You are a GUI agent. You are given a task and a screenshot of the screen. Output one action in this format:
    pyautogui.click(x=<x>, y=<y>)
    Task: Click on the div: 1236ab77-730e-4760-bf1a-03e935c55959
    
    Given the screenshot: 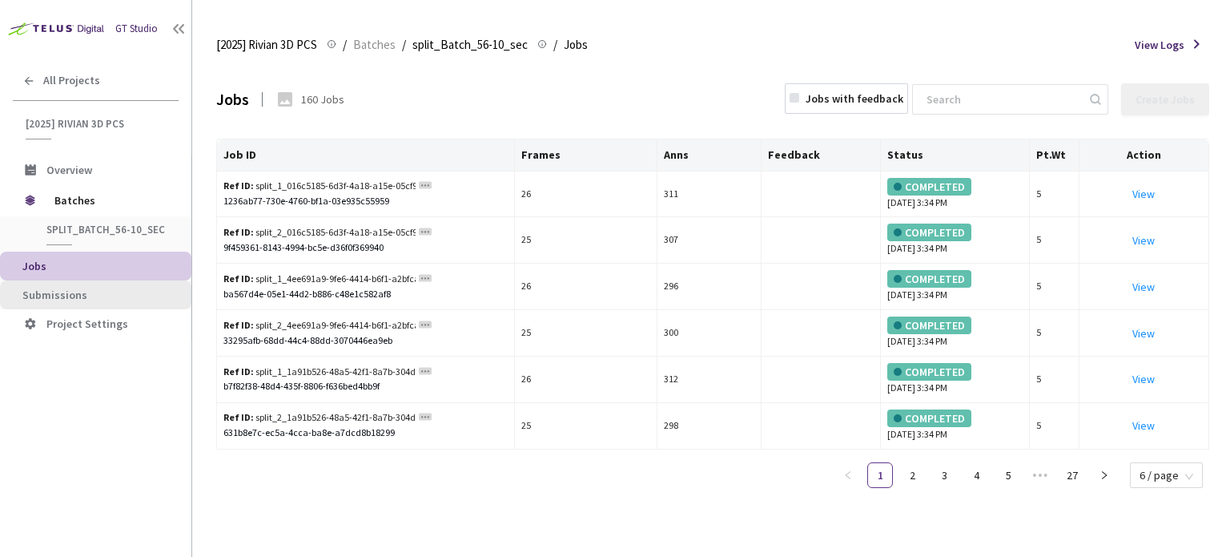 What is the action you would take?
    pyautogui.click(x=365, y=201)
    